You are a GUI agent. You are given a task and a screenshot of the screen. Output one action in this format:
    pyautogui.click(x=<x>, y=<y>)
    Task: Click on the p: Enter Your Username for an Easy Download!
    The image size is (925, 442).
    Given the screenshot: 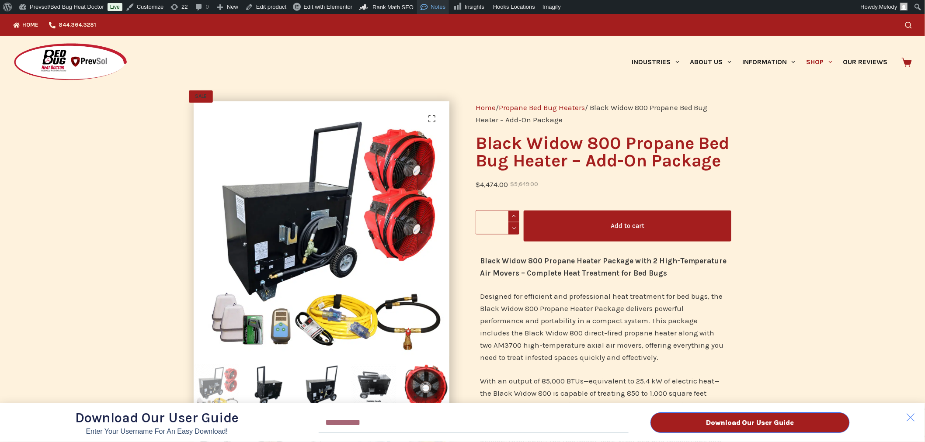 What is the action you would take?
    pyautogui.click(x=157, y=432)
    